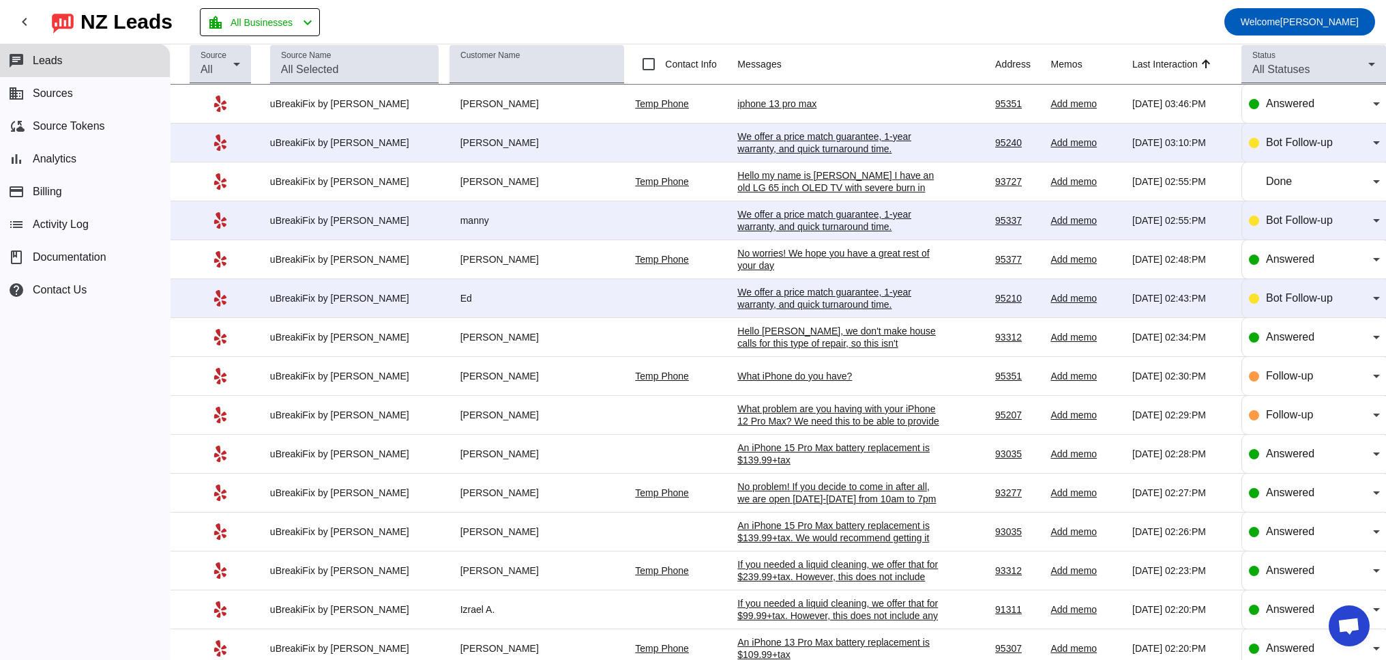  I want to click on div: If you needed a liquid cleaning, we offer that for $99.99+tax. However, this does not include any..., so click(840, 621).